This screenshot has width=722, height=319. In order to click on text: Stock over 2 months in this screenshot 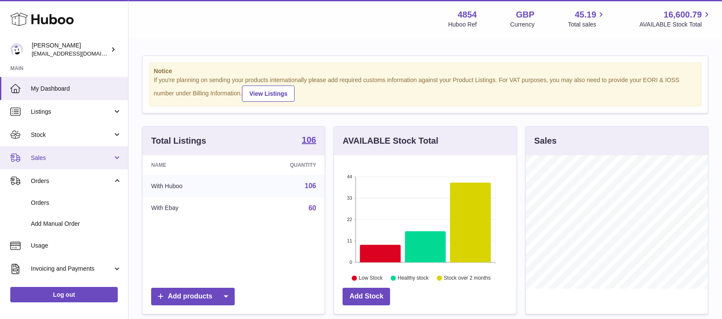, I will do `click(467, 278)`.